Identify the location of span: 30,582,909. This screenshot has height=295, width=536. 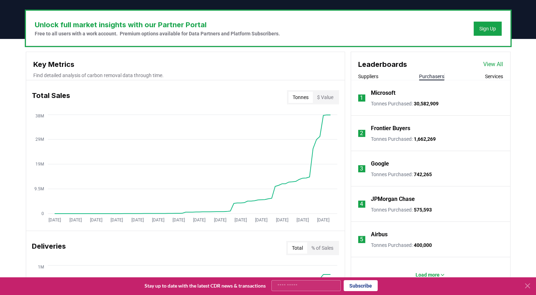
(426, 104).